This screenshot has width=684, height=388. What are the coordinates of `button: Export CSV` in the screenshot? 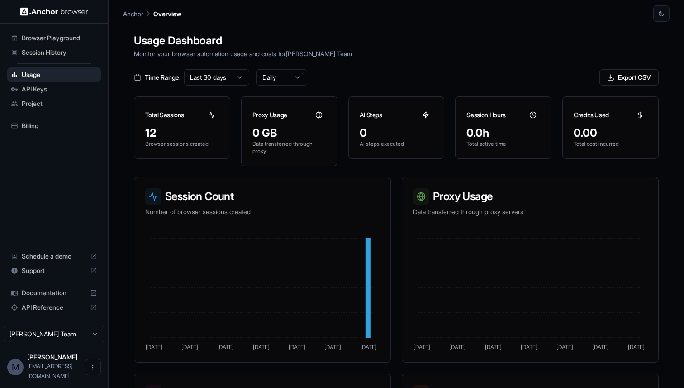 It's located at (629, 77).